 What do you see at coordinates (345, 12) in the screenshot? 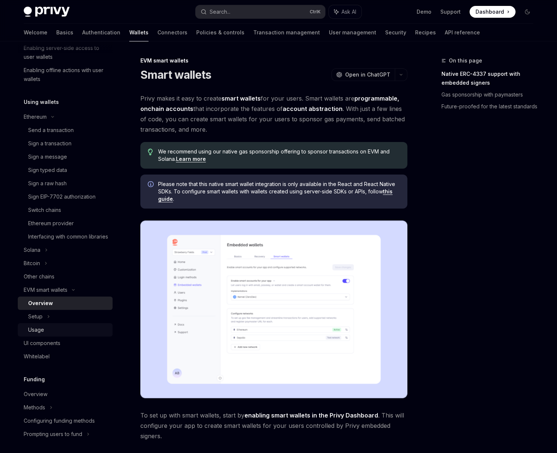
I see `button: Ask AI` at bounding box center [345, 12].